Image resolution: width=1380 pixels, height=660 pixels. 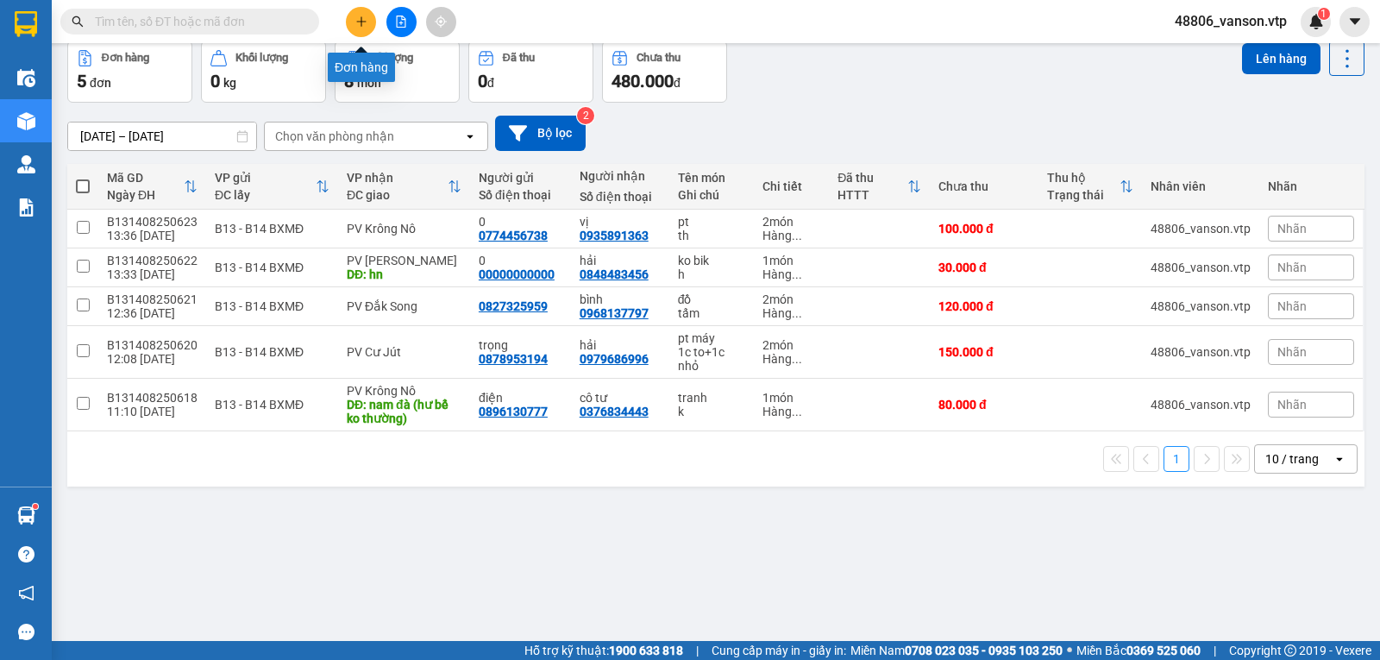 I want to click on button: Lên hàng, so click(x=1281, y=59).